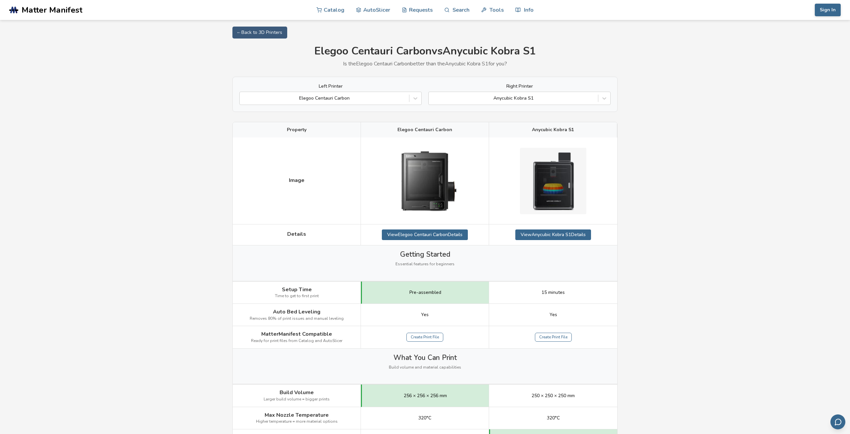  Describe the element at coordinates (425, 293) in the screenshot. I see `span: Pre-assembled` at that location.